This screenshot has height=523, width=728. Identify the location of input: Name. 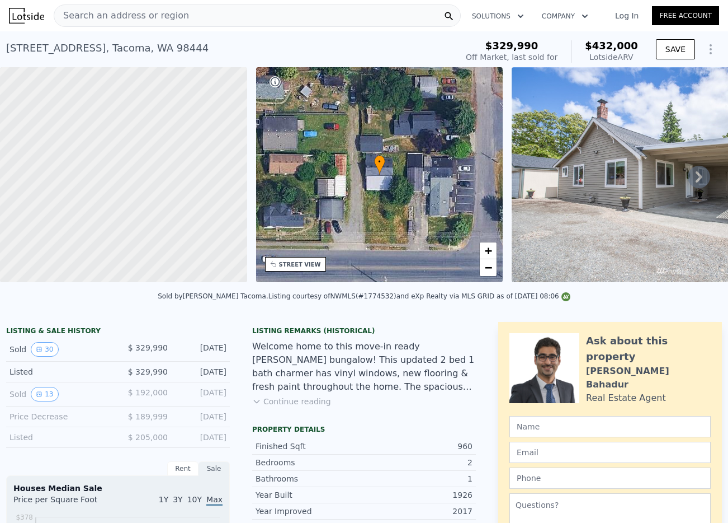
(610, 426).